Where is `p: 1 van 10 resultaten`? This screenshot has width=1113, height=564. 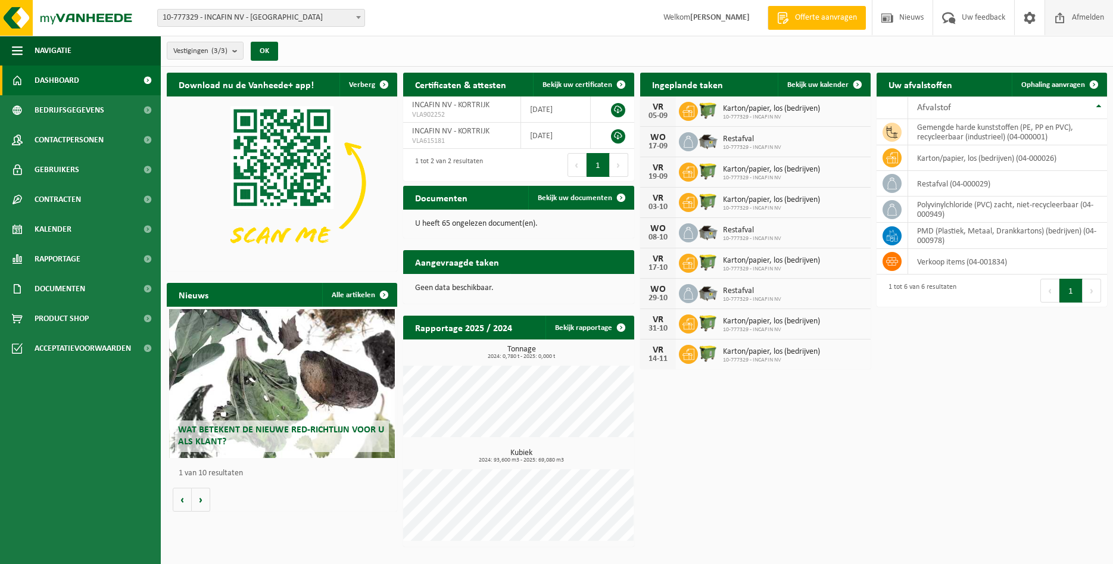 p: 1 van 10 resultaten is located at coordinates (285, 474).